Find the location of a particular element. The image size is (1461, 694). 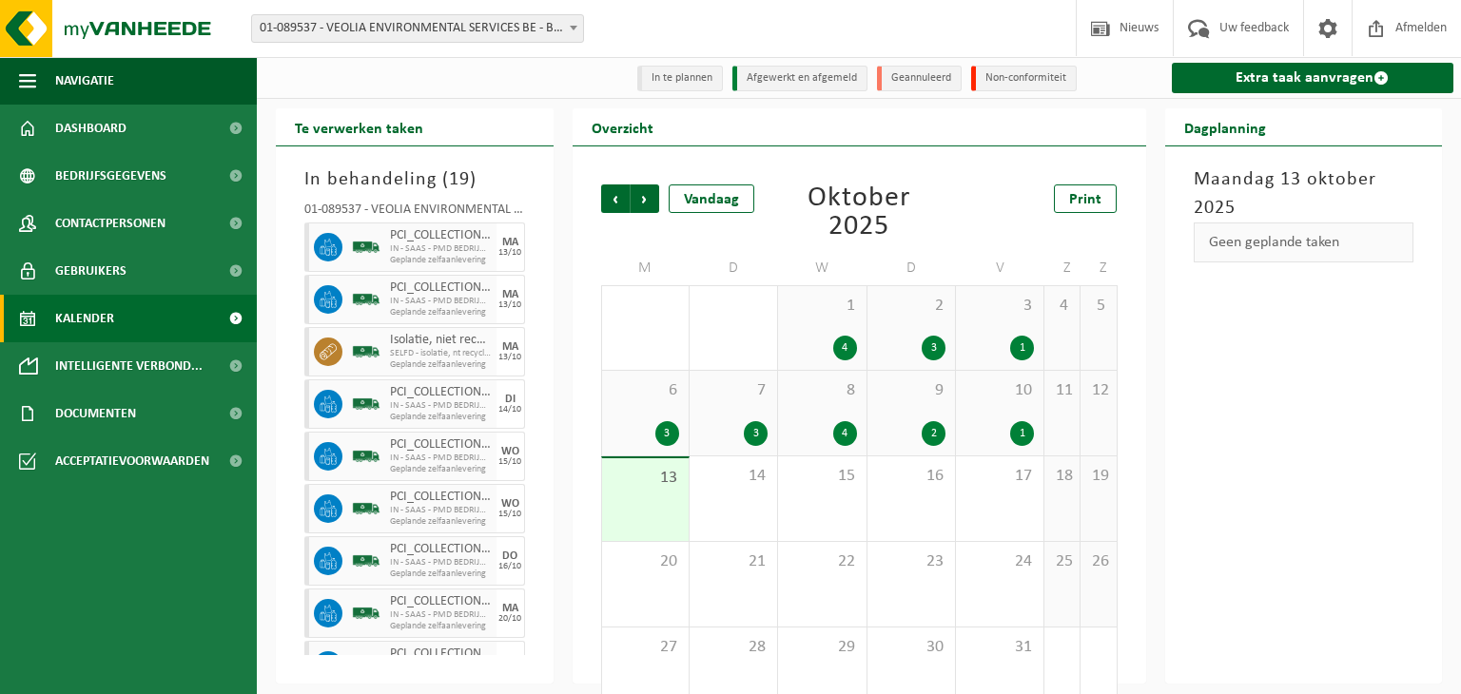

span: 23 is located at coordinates (911, 562).